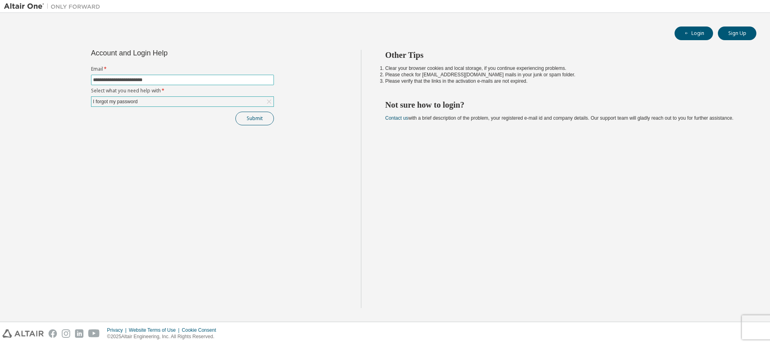  Describe the element at coordinates (183, 91) in the screenshot. I see `label: Select what you need help with` at that location.